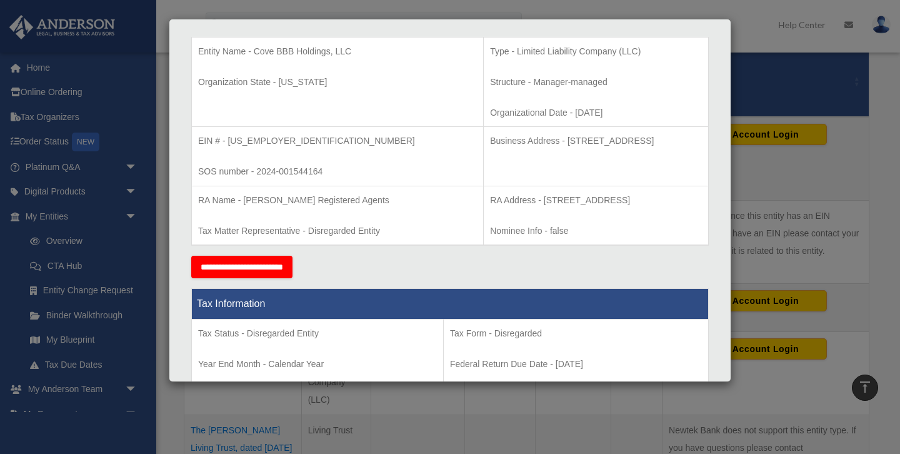  Describe the element at coordinates (595, 231) in the screenshot. I see `p: Nominee Info - false` at that location.